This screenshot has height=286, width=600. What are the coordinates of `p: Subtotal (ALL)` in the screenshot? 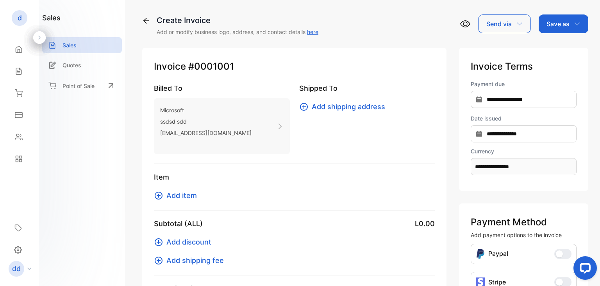 It's located at (178, 223).